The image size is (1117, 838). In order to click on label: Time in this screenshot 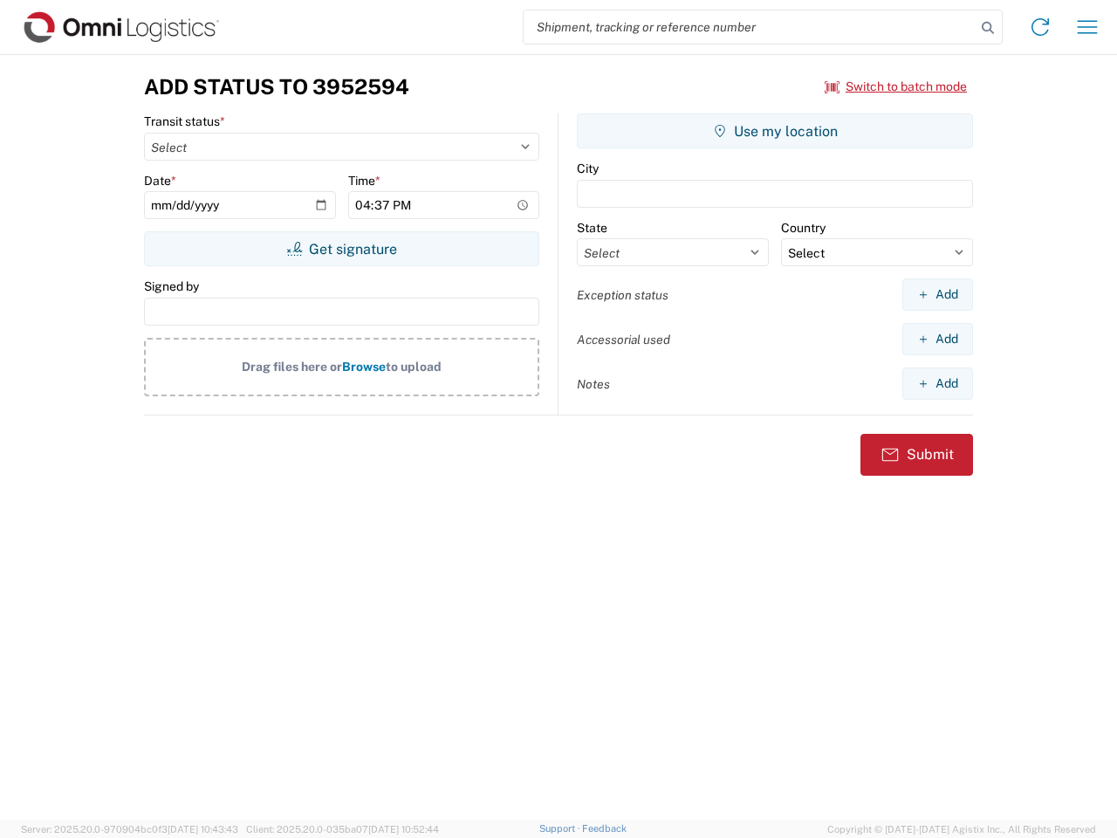, I will do `click(364, 181)`.